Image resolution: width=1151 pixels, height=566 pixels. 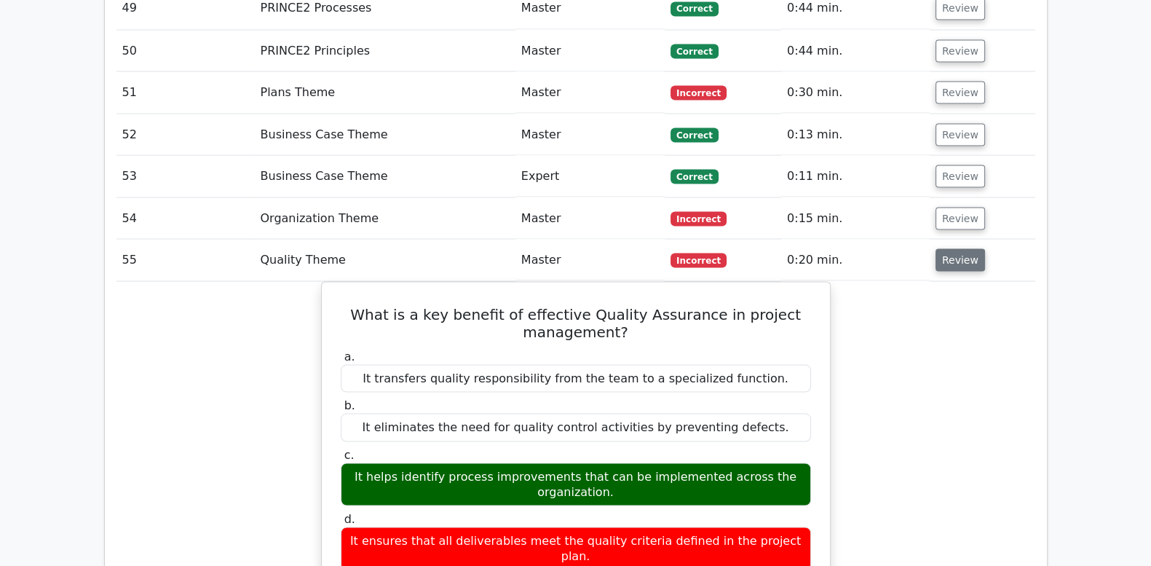 I want to click on td: 50, so click(x=186, y=50).